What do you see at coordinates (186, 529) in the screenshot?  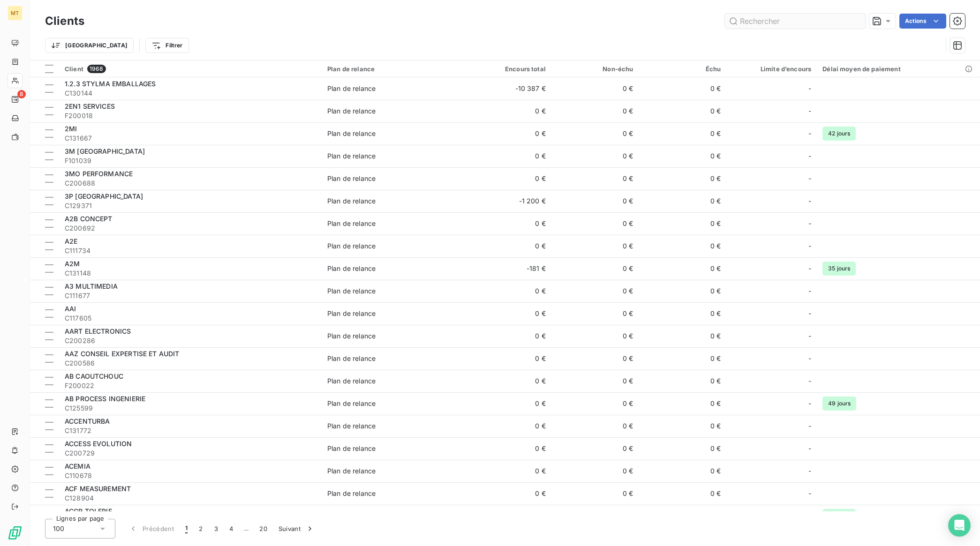 I see `span: 1` at bounding box center [186, 529].